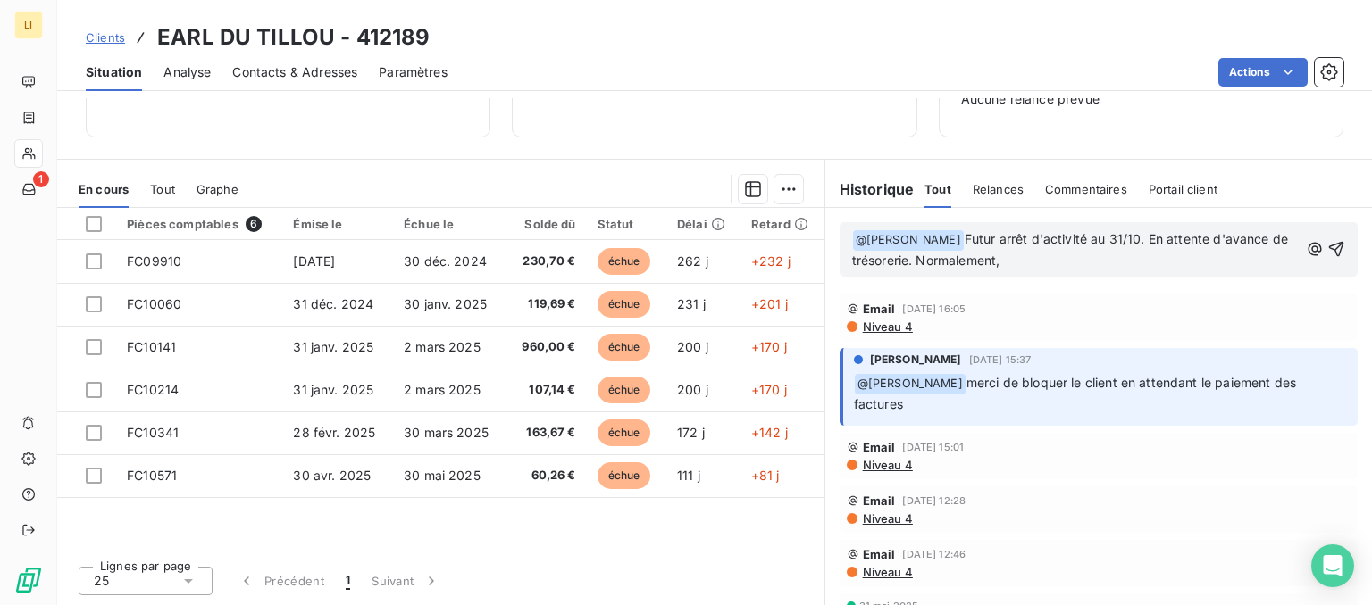 Image resolution: width=1372 pixels, height=605 pixels. Describe the element at coordinates (445, 304) in the screenshot. I see `span: 30 janv. 2025` at that location.